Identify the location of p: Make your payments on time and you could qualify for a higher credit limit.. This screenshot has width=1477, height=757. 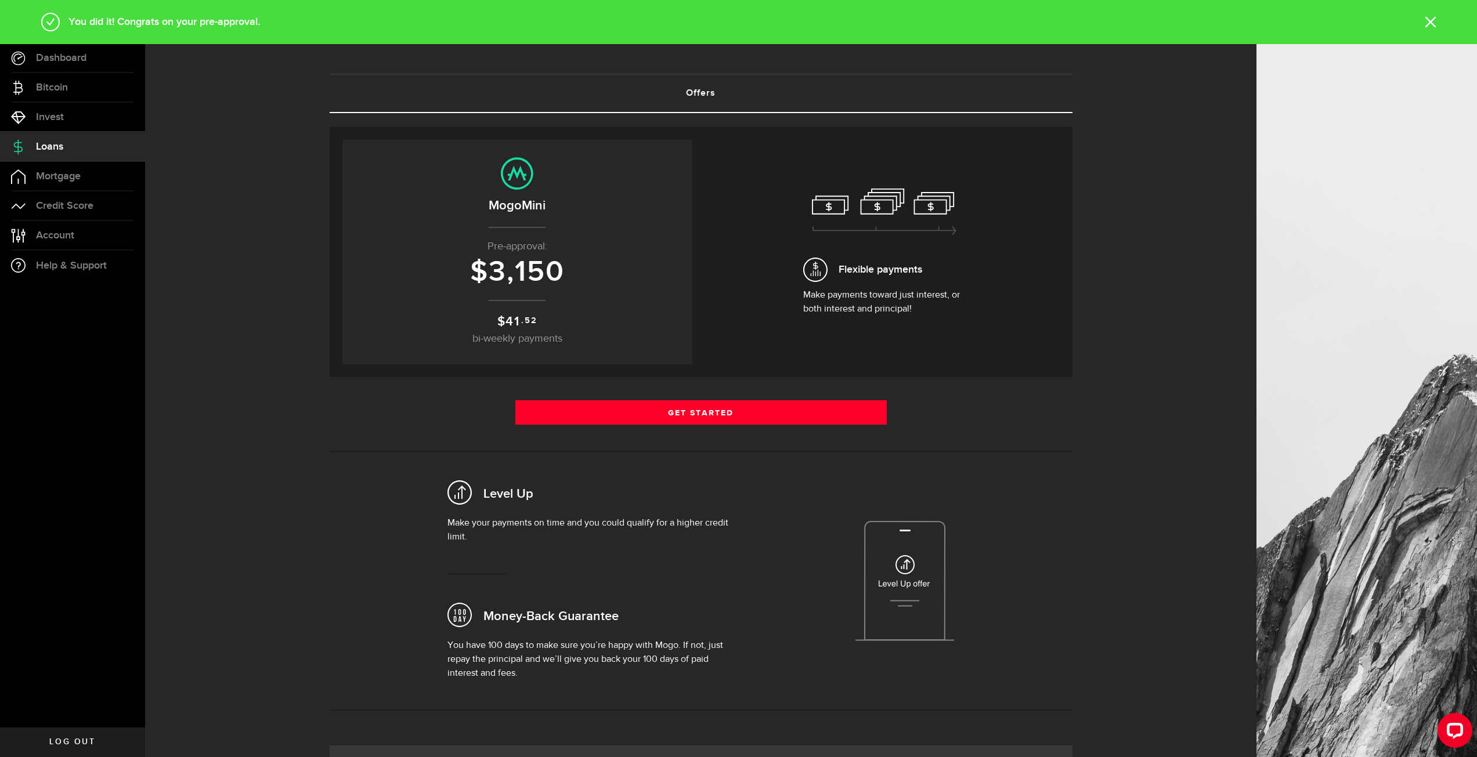
(592, 530).